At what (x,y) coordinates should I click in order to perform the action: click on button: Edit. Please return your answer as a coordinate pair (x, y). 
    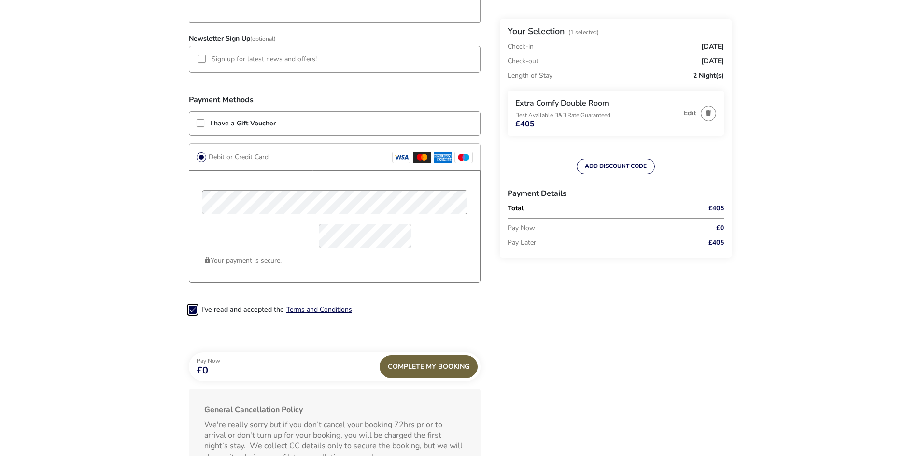
    Looking at the image, I should click on (689, 113).